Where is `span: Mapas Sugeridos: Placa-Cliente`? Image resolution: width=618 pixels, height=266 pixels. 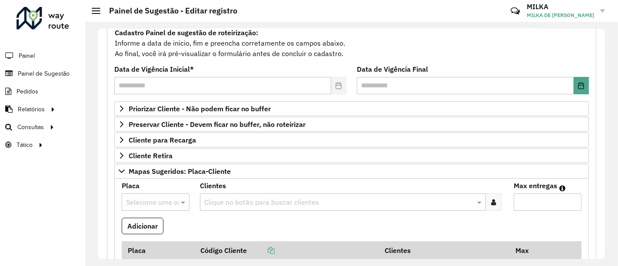 span: Mapas Sugeridos: Placa-Cliente is located at coordinates (180, 171).